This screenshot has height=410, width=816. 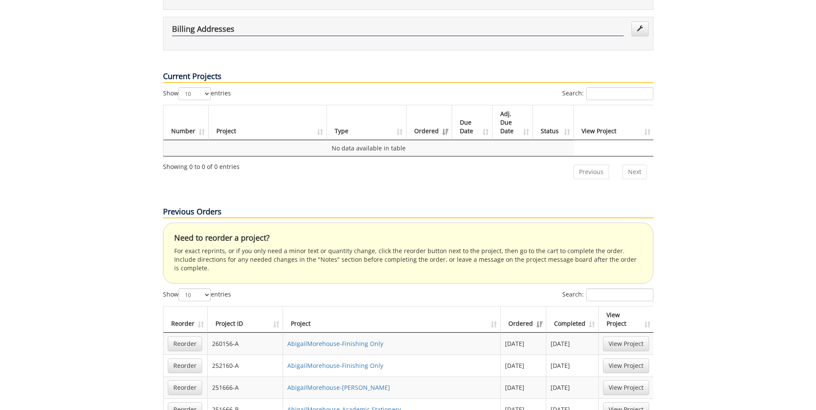 What do you see at coordinates (246, 344) in the screenshot?
I see `td: 260156-A` at bounding box center [246, 344].